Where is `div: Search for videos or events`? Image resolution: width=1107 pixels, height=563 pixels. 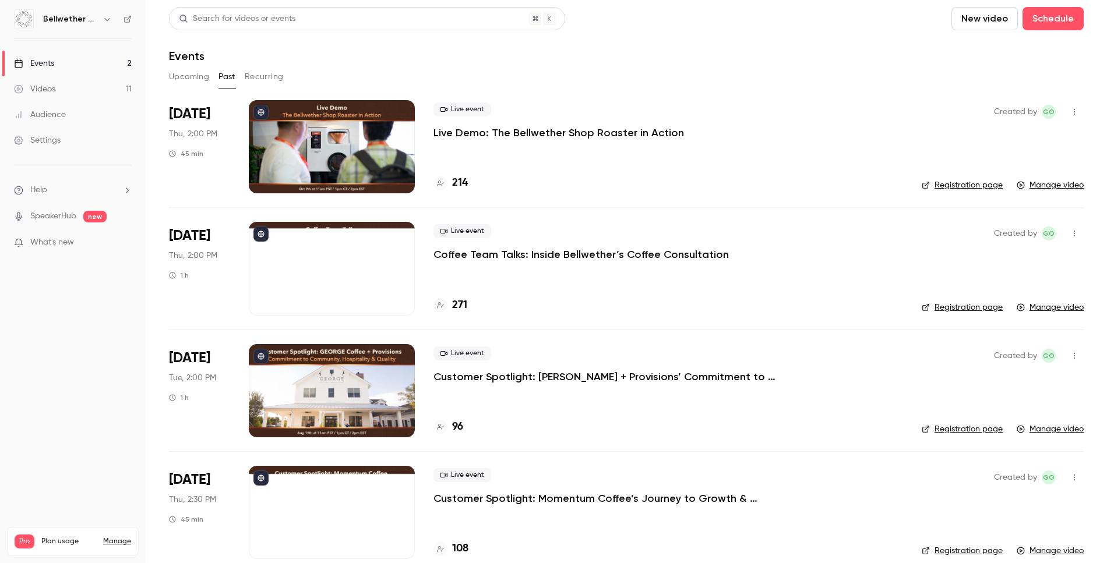 div: Search for videos or events is located at coordinates (237, 19).